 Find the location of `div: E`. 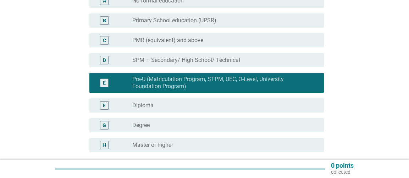

div: E is located at coordinates (104, 83).